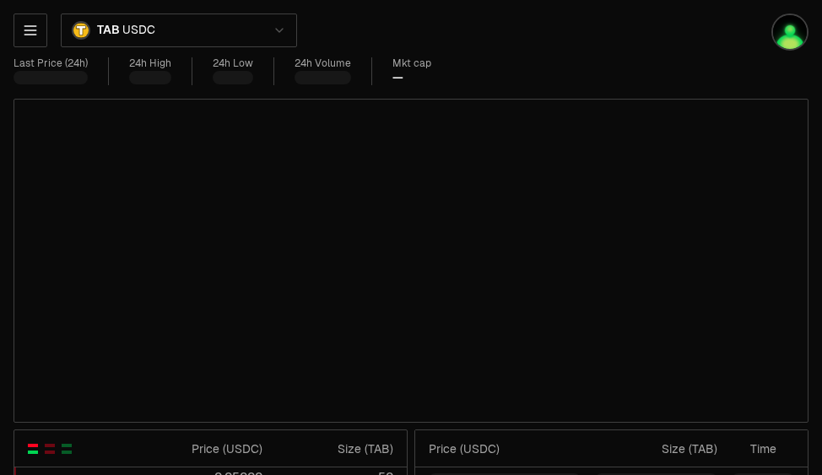  I want to click on div: Last Price (24h), so click(51, 63).